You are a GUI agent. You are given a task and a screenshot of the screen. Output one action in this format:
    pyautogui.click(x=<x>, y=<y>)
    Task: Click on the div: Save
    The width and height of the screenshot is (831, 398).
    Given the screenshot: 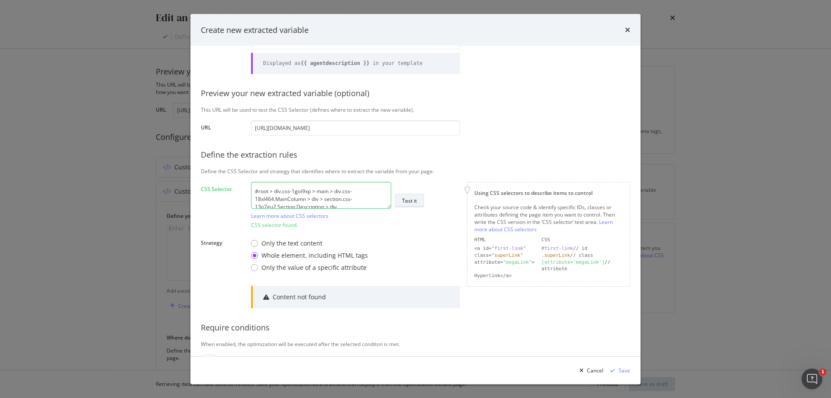 What is the action you would take?
    pyautogui.click(x=624, y=370)
    